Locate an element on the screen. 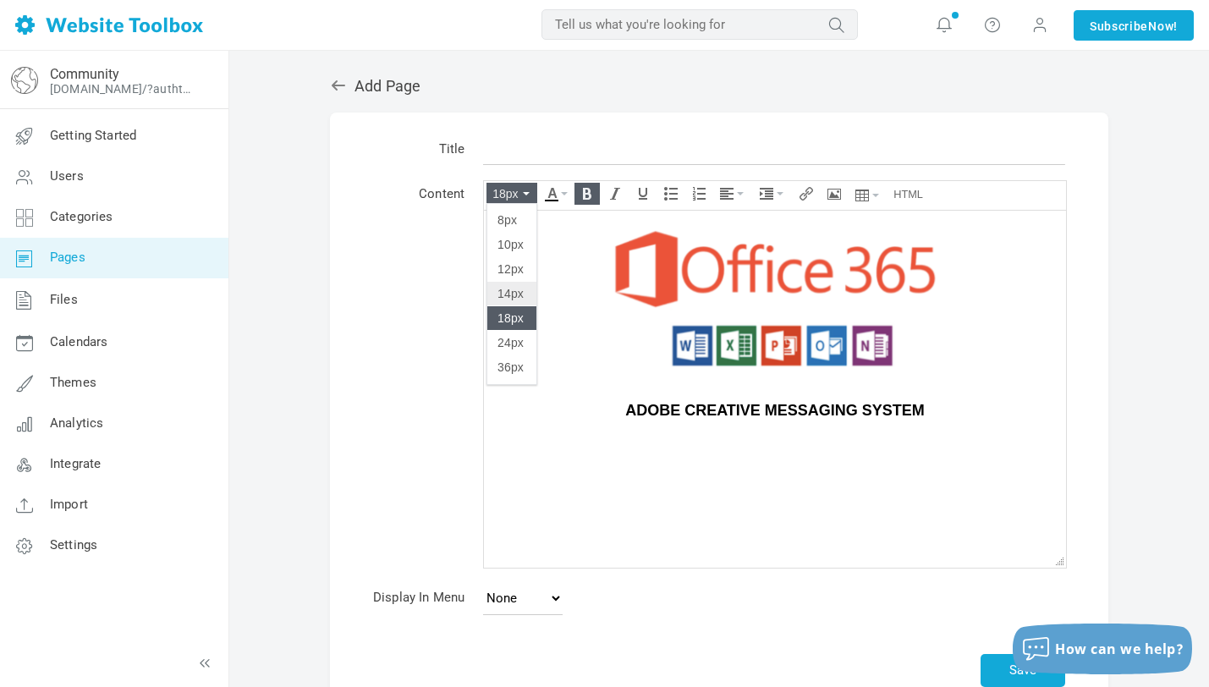 This screenshot has width=1209, height=687. img: globe-icon.png is located at coordinates (25, 80).